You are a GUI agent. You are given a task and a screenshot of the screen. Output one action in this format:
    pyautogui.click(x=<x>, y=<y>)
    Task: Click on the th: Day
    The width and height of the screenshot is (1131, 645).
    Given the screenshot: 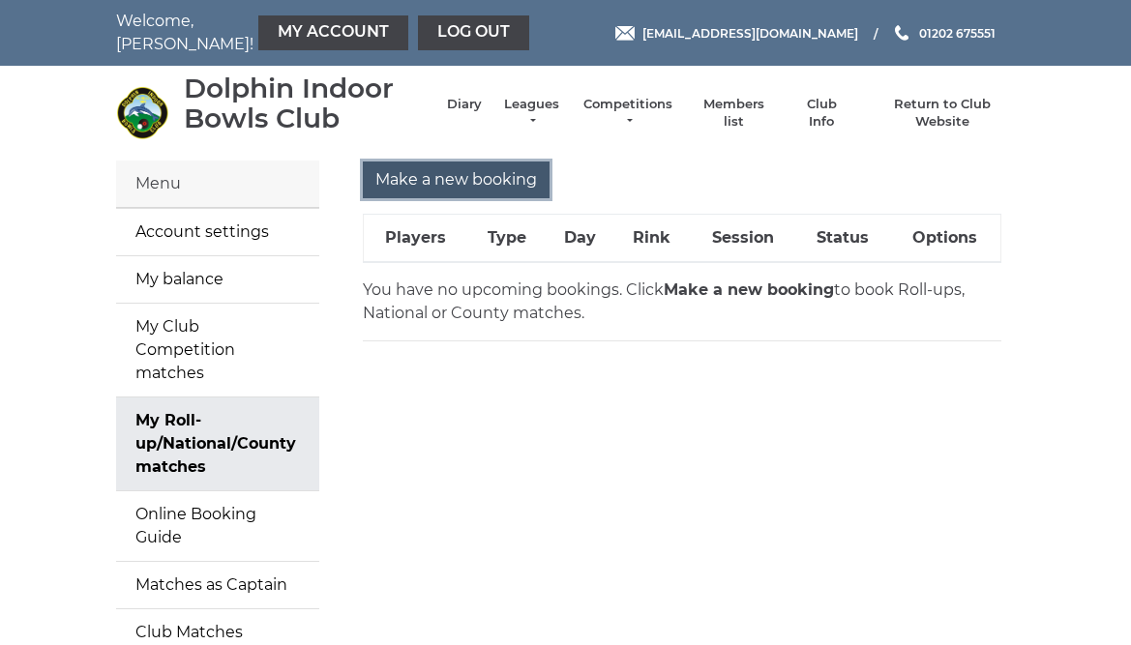 What is the action you would take?
    pyautogui.click(x=580, y=238)
    